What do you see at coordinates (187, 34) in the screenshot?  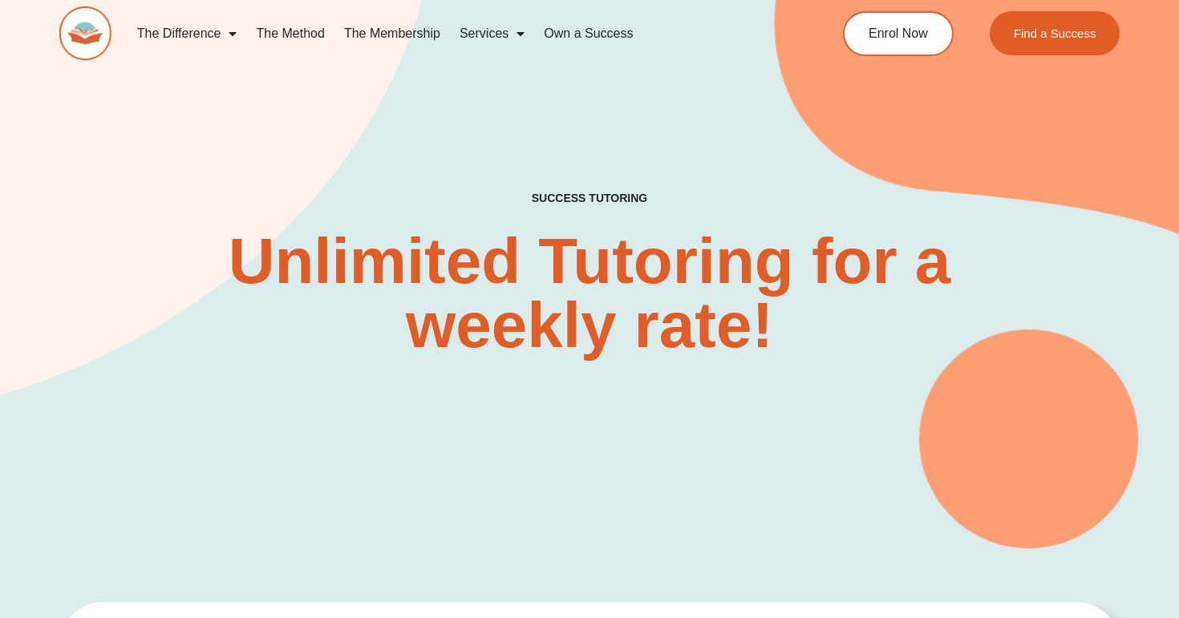 I see `a: The Difference` at bounding box center [187, 34].